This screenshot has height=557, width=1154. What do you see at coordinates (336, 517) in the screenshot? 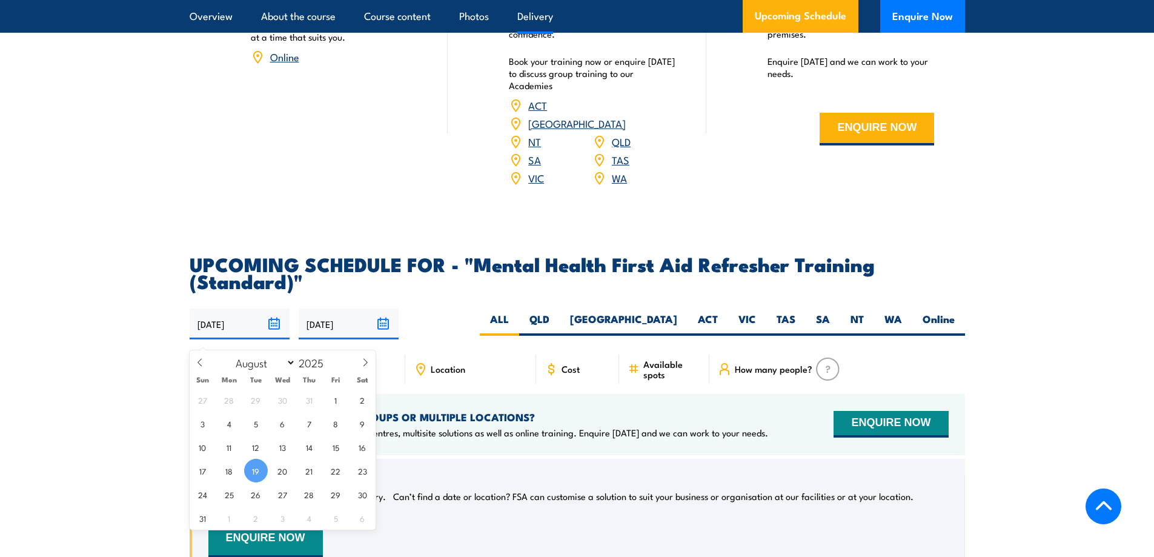
I see `span: September 5, 2025` at bounding box center [336, 517].